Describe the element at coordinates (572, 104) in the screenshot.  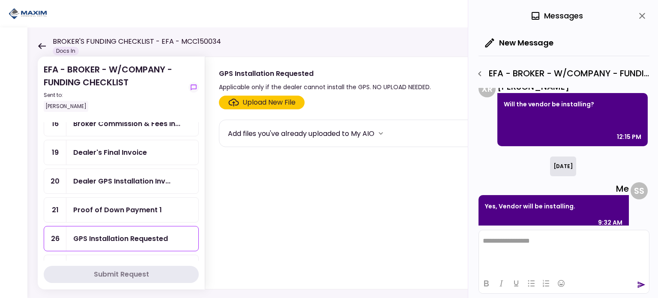
I see `p: Will the vendor be installing?` at that location.